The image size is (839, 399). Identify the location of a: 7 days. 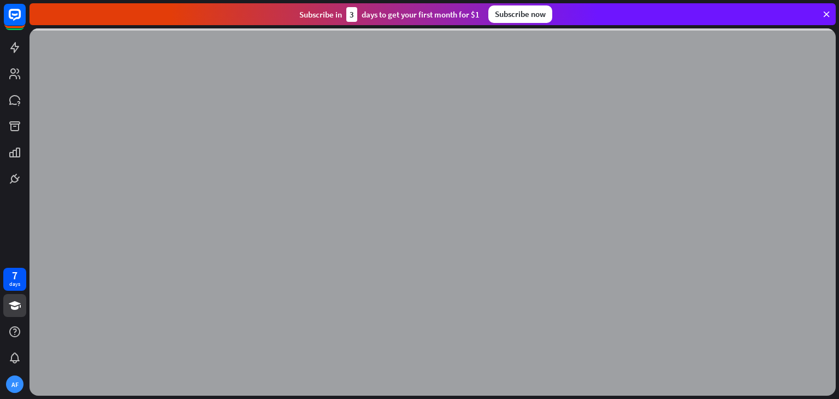
(15, 279).